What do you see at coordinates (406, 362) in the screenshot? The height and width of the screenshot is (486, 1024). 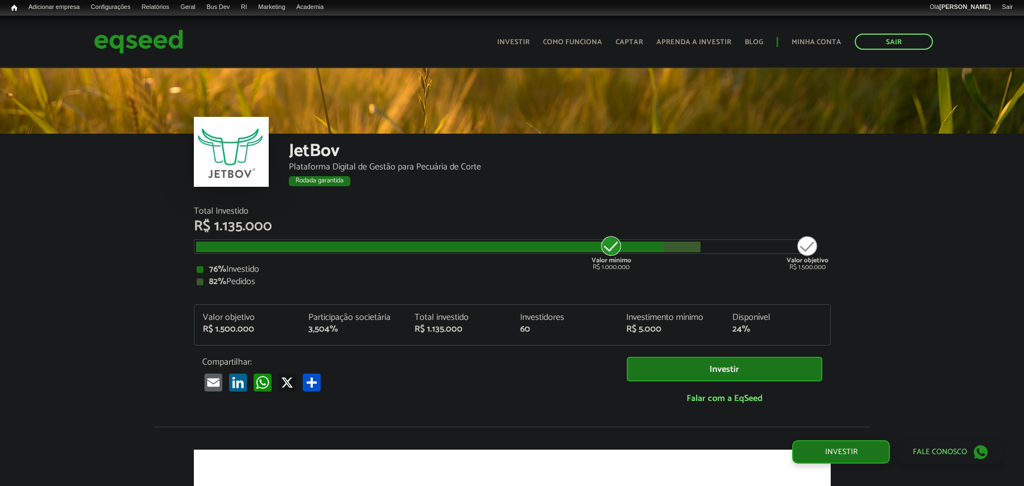 I see `p: Compartilhar:` at bounding box center [406, 362].